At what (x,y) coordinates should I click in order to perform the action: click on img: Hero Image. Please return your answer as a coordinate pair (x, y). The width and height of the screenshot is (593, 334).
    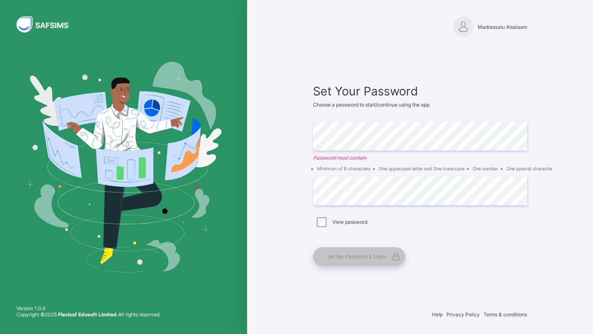
    Looking at the image, I should click on (123, 167).